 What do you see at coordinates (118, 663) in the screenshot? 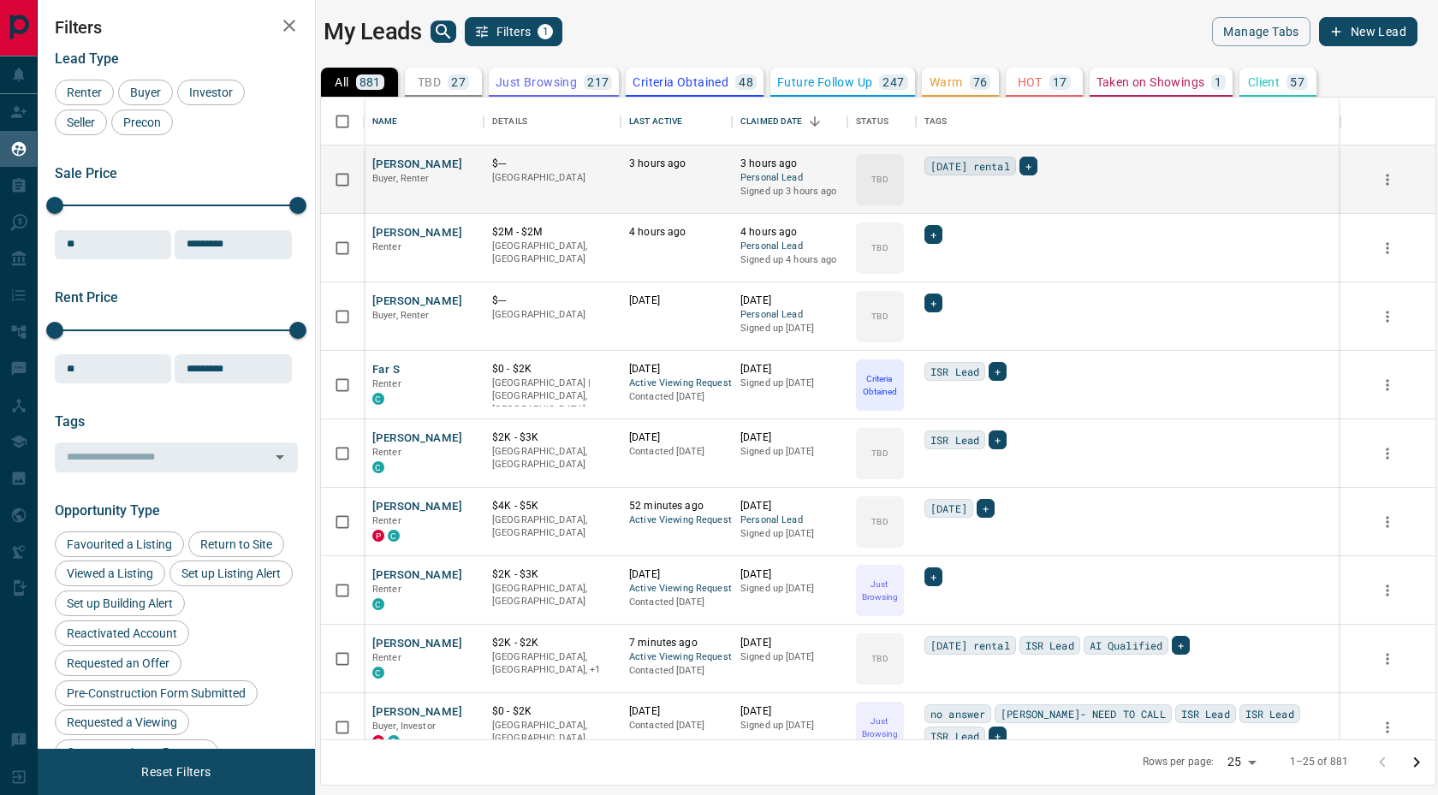
I see `span: Requested an Offer` at bounding box center [118, 663].